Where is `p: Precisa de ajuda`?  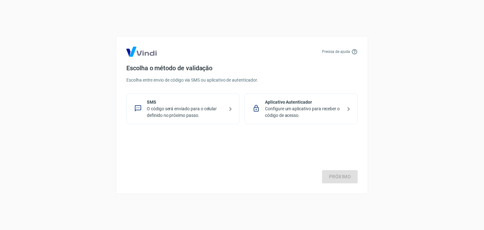 p: Precisa de ajuda is located at coordinates (336, 52).